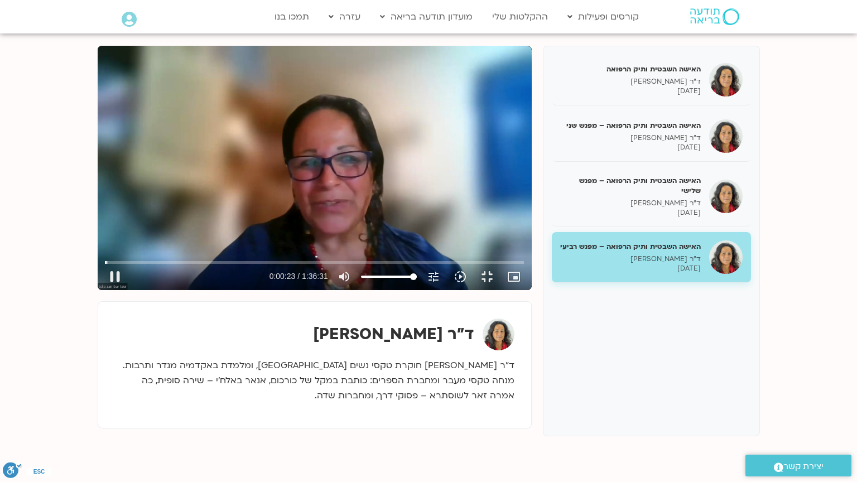  Describe the element at coordinates (726, 257) in the screenshot. I see `img: האישה השבטית ותיק הרפואה – מפגש רביעי` at that location.